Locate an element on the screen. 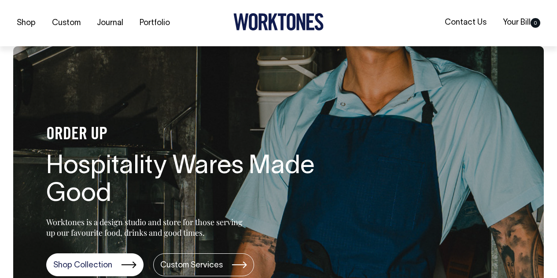 This screenshot has height=278, width=557. a: Portfolio is located at coordinates (155, 23).